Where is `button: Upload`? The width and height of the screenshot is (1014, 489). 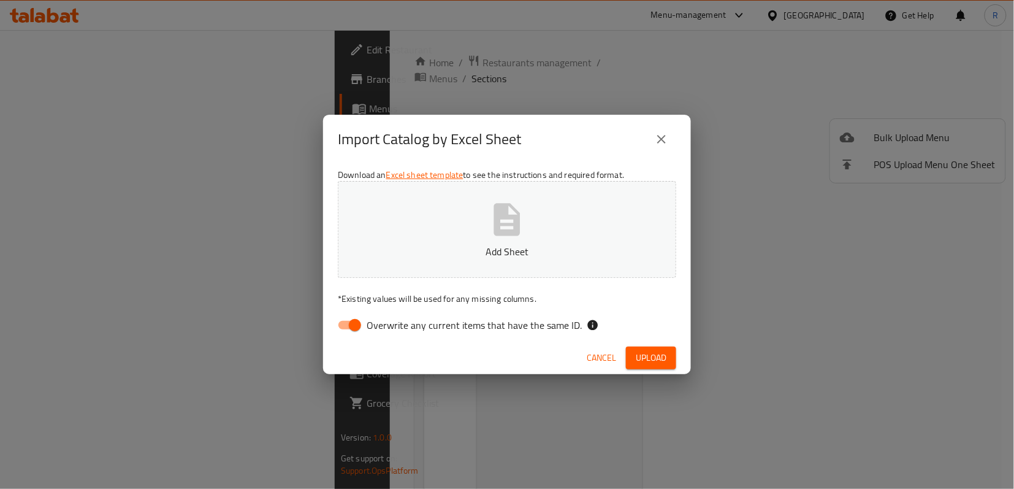
button: Upload is located at coordinates (651, 357).